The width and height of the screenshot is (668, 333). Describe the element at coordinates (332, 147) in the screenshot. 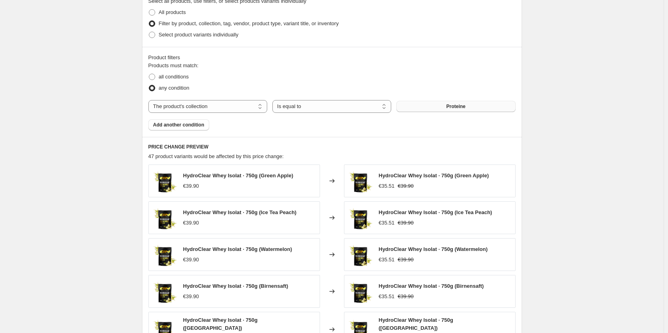

I see `h6: PRICE CHANGE PREVIEW` at that location.